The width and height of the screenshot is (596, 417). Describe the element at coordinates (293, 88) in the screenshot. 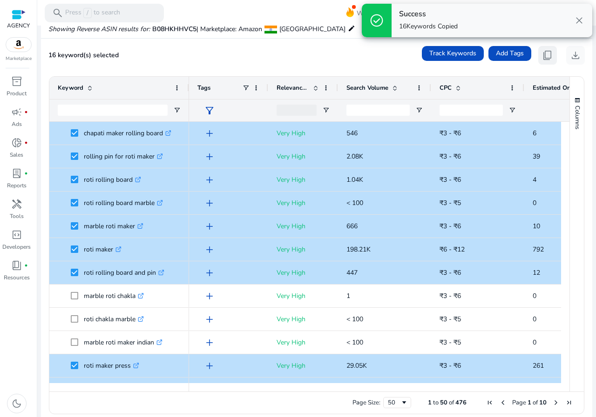

I see `span: Relevance Score` at that location.